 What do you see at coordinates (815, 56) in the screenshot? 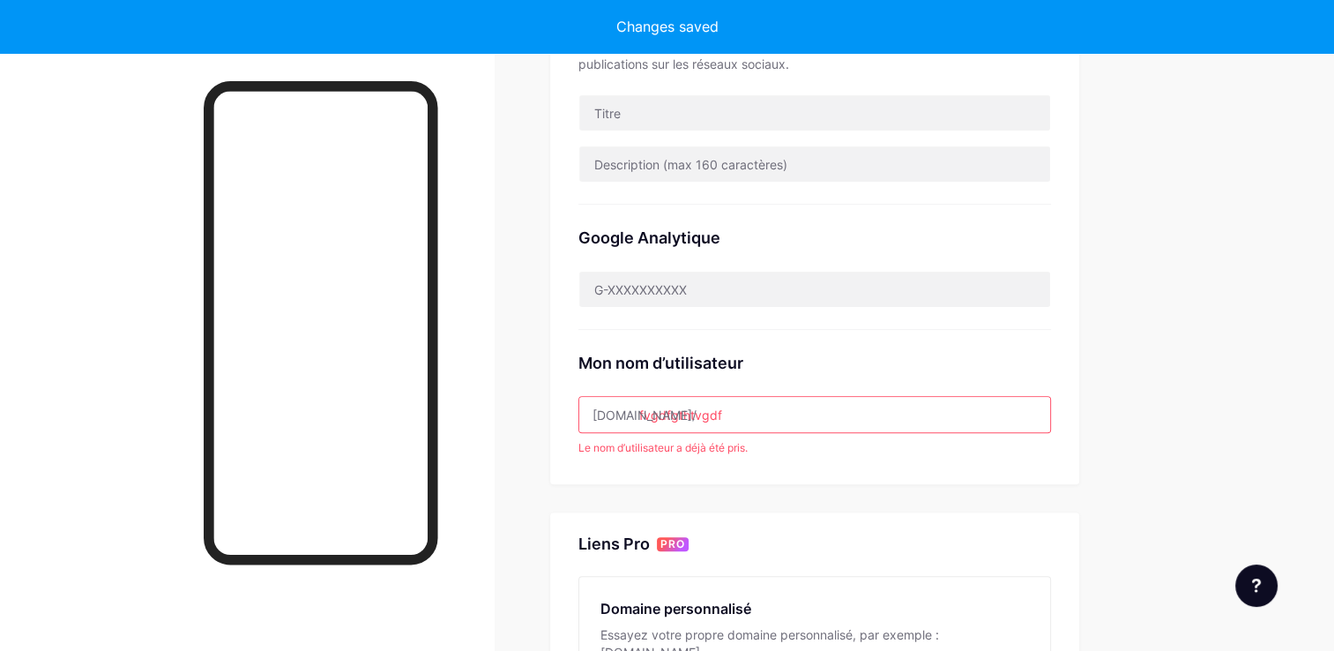
I see `div: Choisissez le titre et la description à afficher sur les moteurs de recherche et les publications...` at bounding box center [815, 56].